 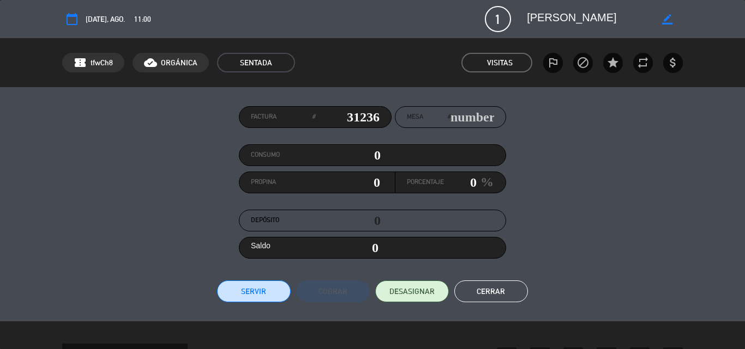 What do you see at coordinates (498, 19) in the screenshot?
I see `span: 1` at bounding box center [498, 19].